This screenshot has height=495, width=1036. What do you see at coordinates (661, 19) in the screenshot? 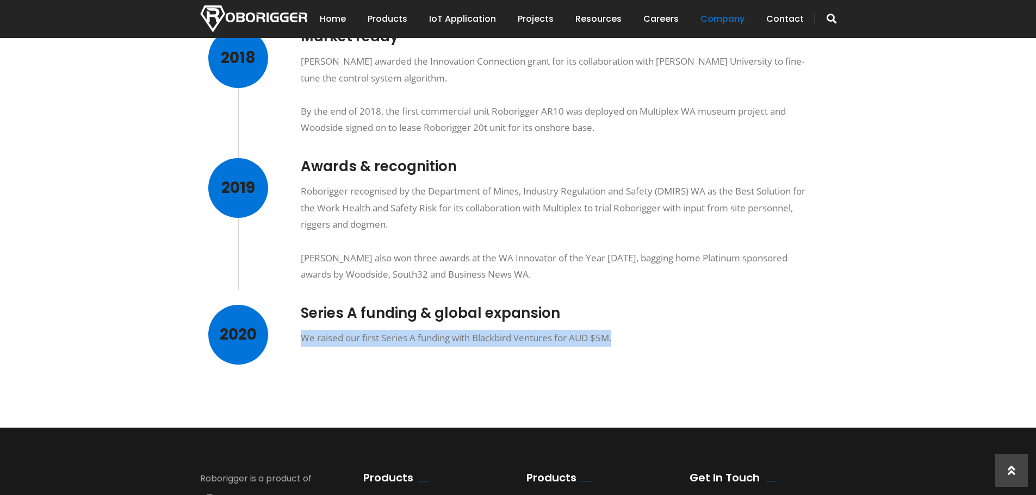
I see `a: Careers` at bounding box center [661, 19].